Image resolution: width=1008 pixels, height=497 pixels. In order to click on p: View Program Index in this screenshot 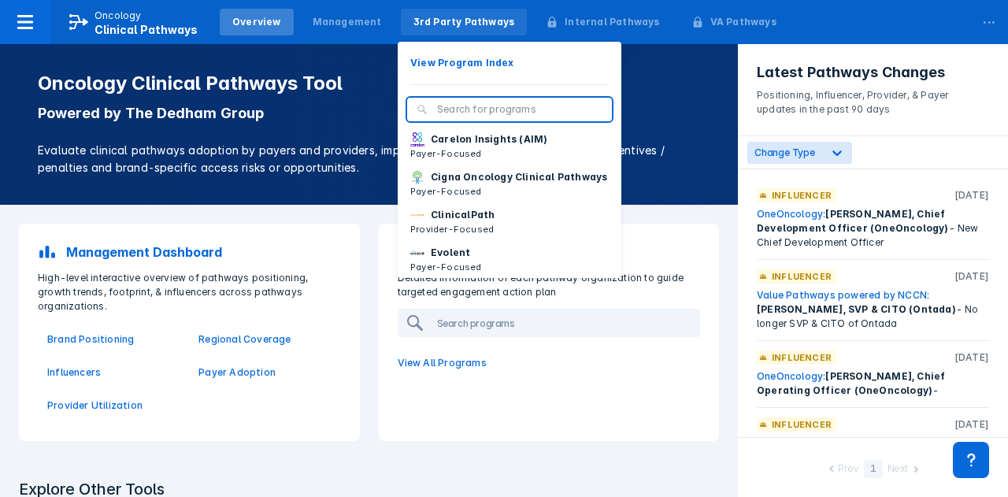, I will do `click(462, 63)`.